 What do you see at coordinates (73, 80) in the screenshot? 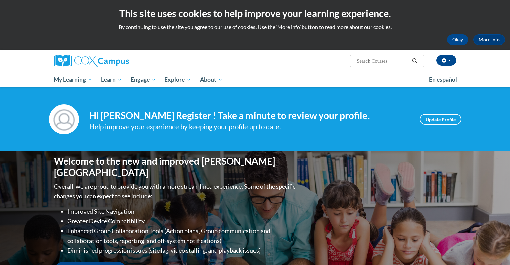
I see `span: My Learning` at bounding box center [73, 80].